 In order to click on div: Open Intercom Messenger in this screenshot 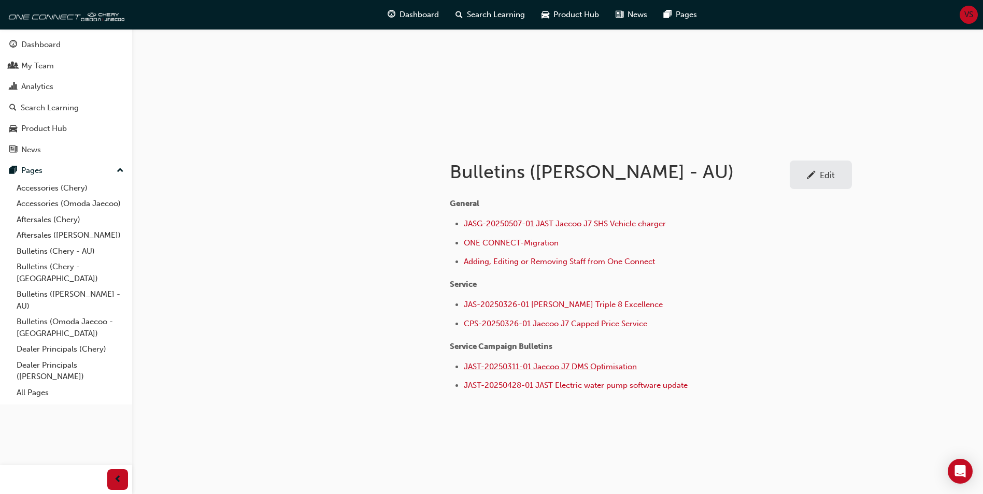, I will do `click(960, 471)`.